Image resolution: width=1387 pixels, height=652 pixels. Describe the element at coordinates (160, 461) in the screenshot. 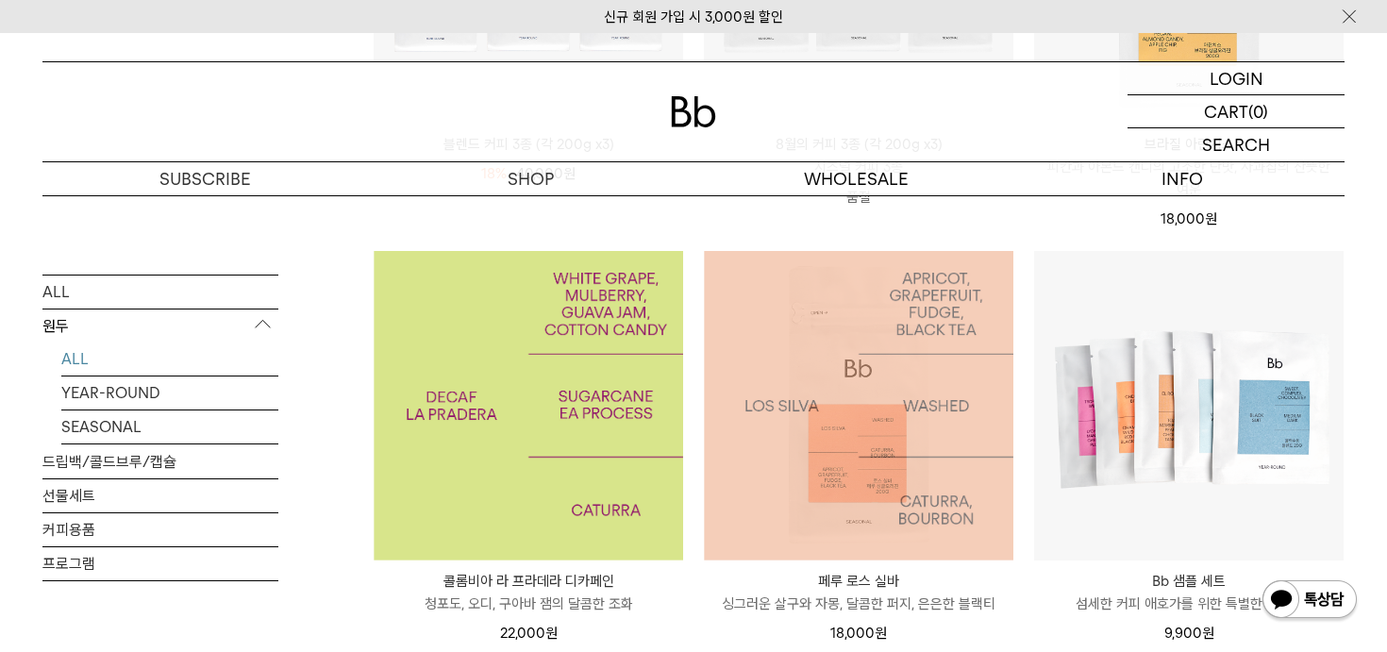

I see `a: 드립백/콜드브루/캡슐` at that location.